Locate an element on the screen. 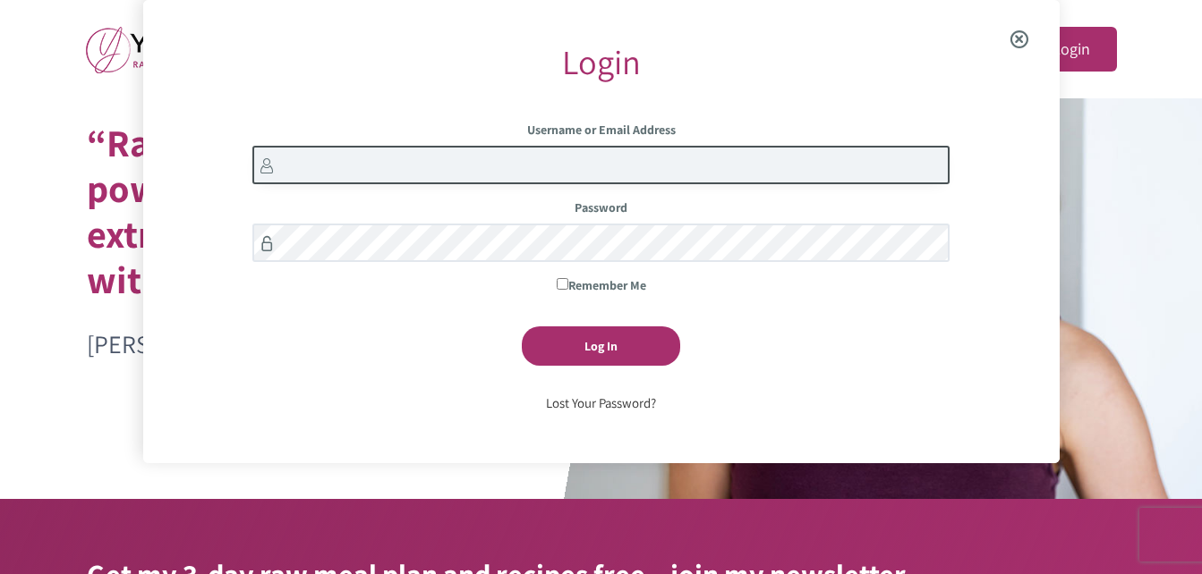  h1: “Raw food isn’t the goal, but a powerful key to unlock extraordinary health and live with high en... is located at coordinates (362, 211).